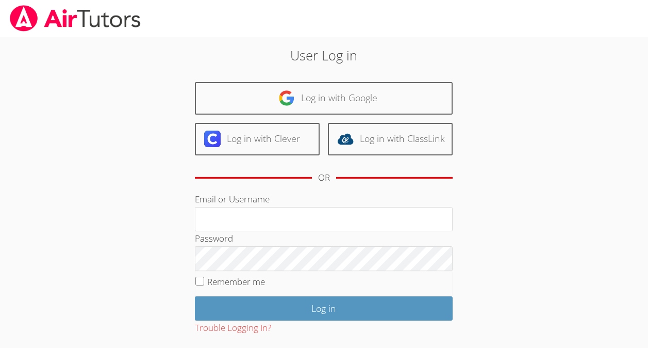  I want to click on a: Log in with ClassLink, so click(390, 139).